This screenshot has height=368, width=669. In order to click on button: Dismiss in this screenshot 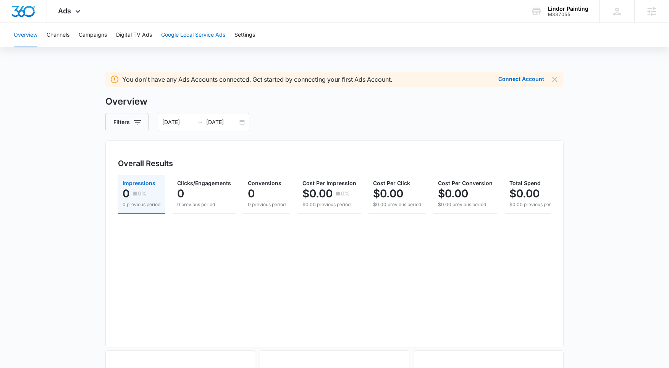, I will do `click(554, 79)`.